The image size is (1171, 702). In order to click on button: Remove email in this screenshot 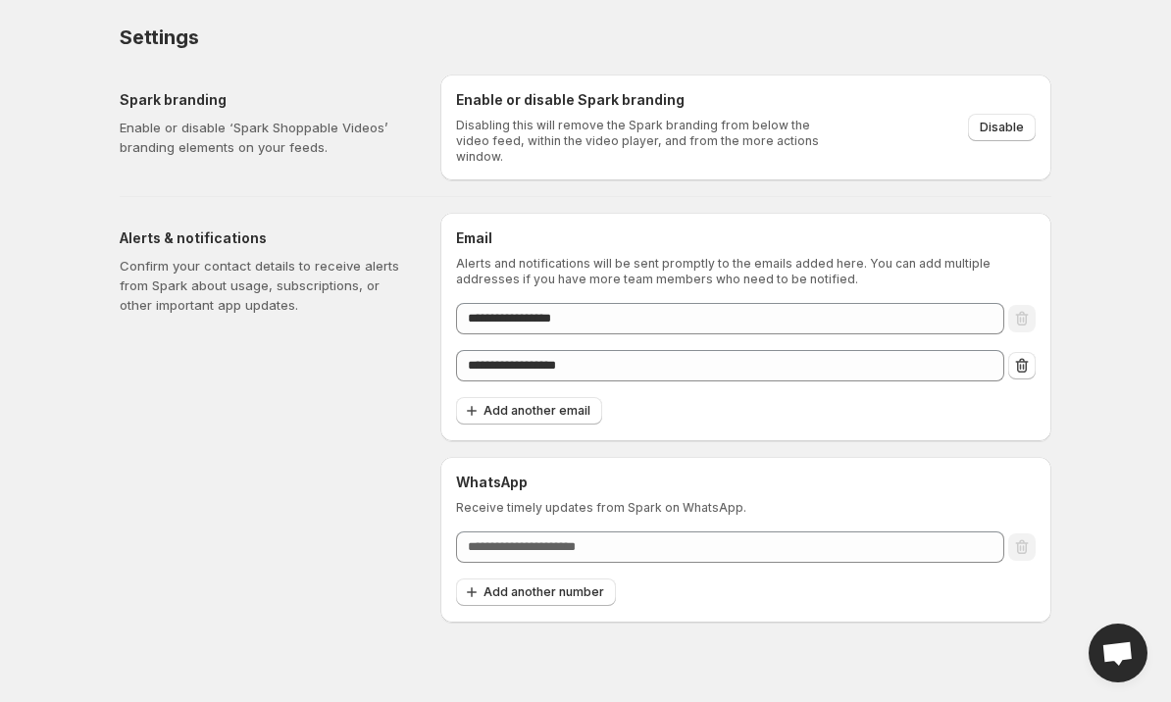, I will do `click(1022, 366)`.